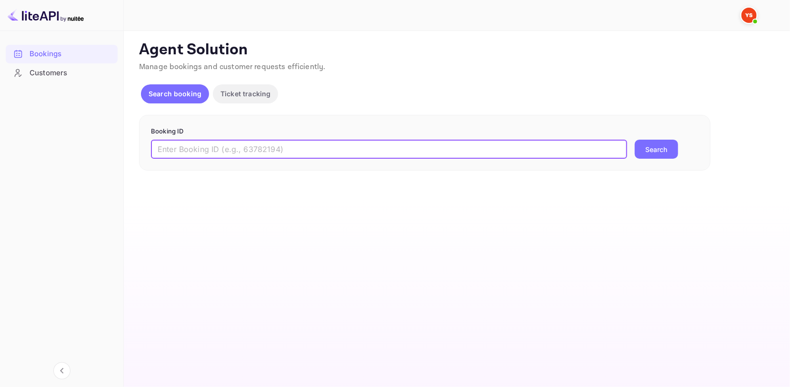  Describe the element at coordinates (61, 53) in the screenshot. I see `a: Bookings` at that location.